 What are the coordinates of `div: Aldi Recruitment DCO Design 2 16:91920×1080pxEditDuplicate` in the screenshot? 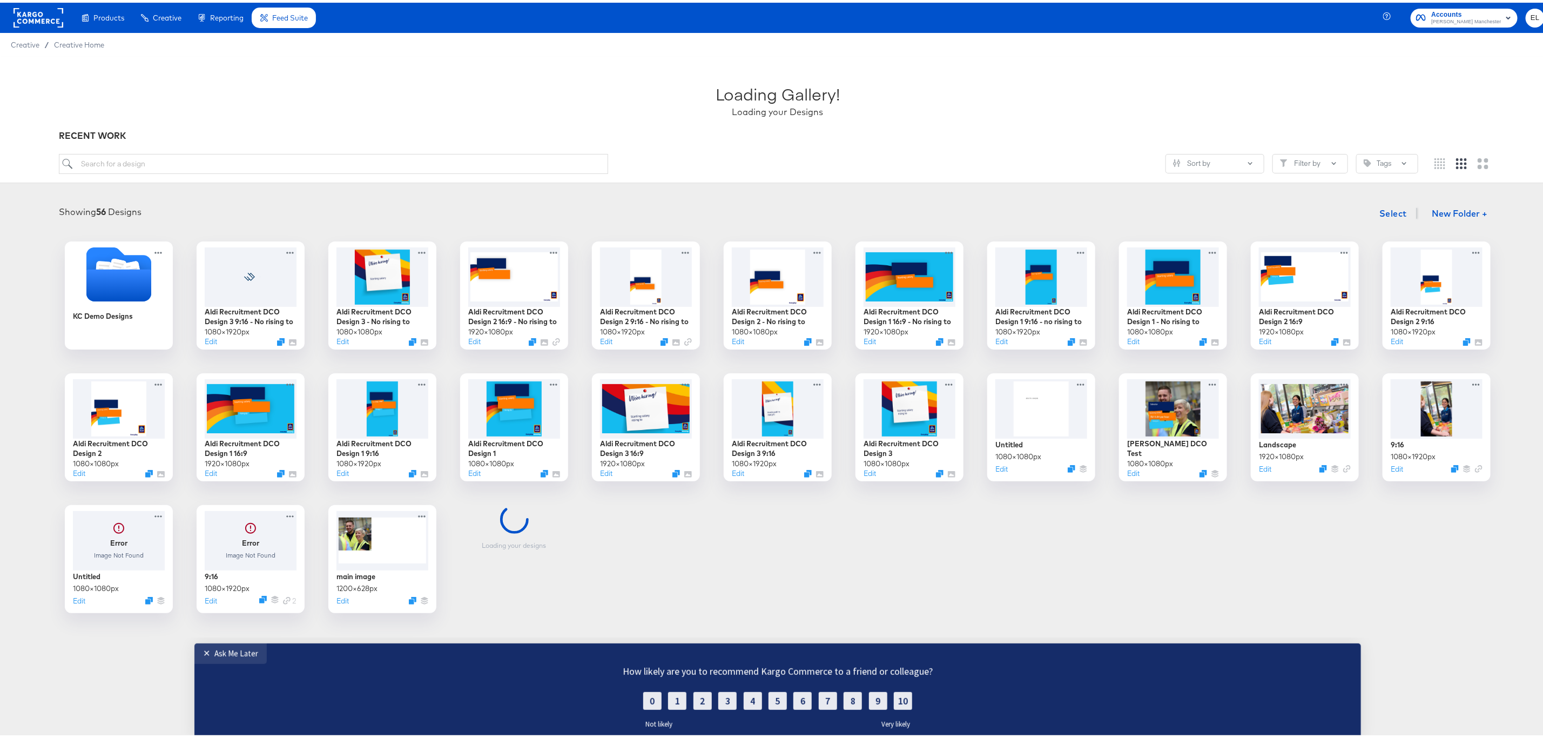 It's located at (1305, 293).